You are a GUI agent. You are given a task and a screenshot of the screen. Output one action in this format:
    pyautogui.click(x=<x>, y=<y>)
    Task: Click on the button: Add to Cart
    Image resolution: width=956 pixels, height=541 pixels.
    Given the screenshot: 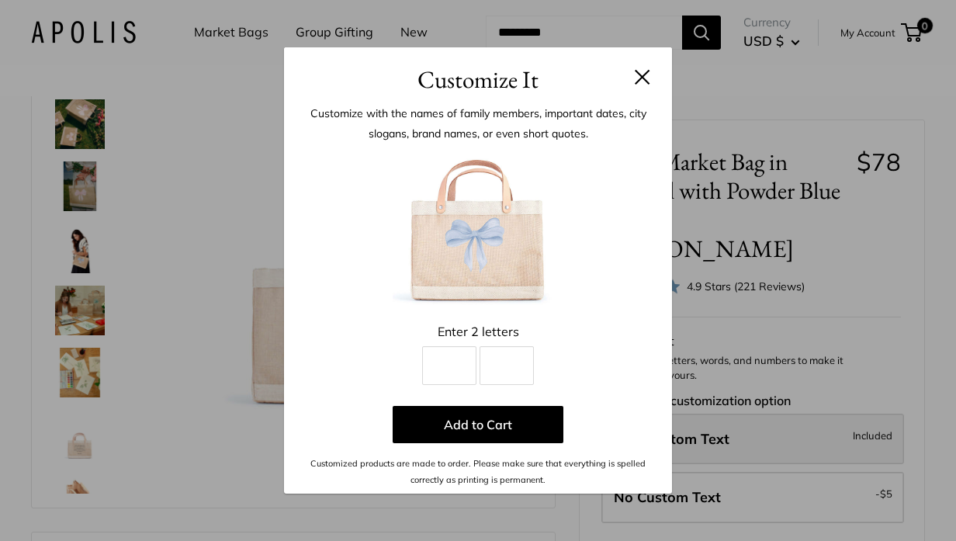 What is the action you would take?
    pyautogui.click(x=478, y=424)
    